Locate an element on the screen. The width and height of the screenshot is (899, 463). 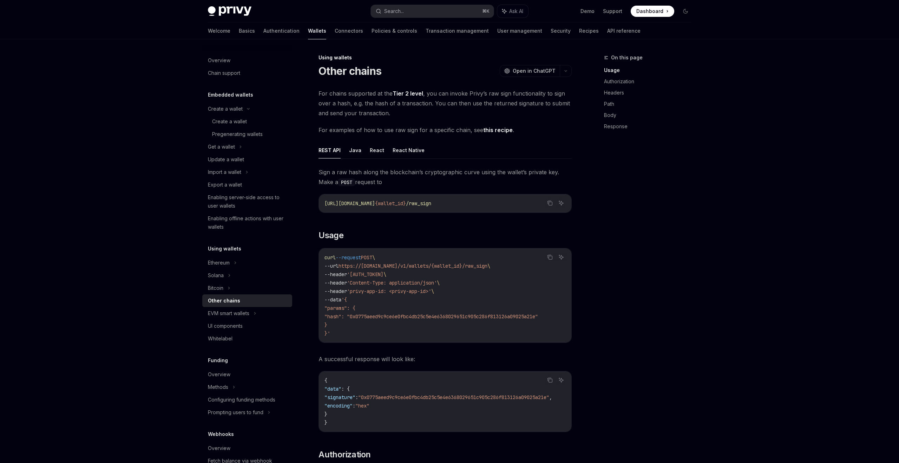
span: On this page is located at coordinates (627, 58).